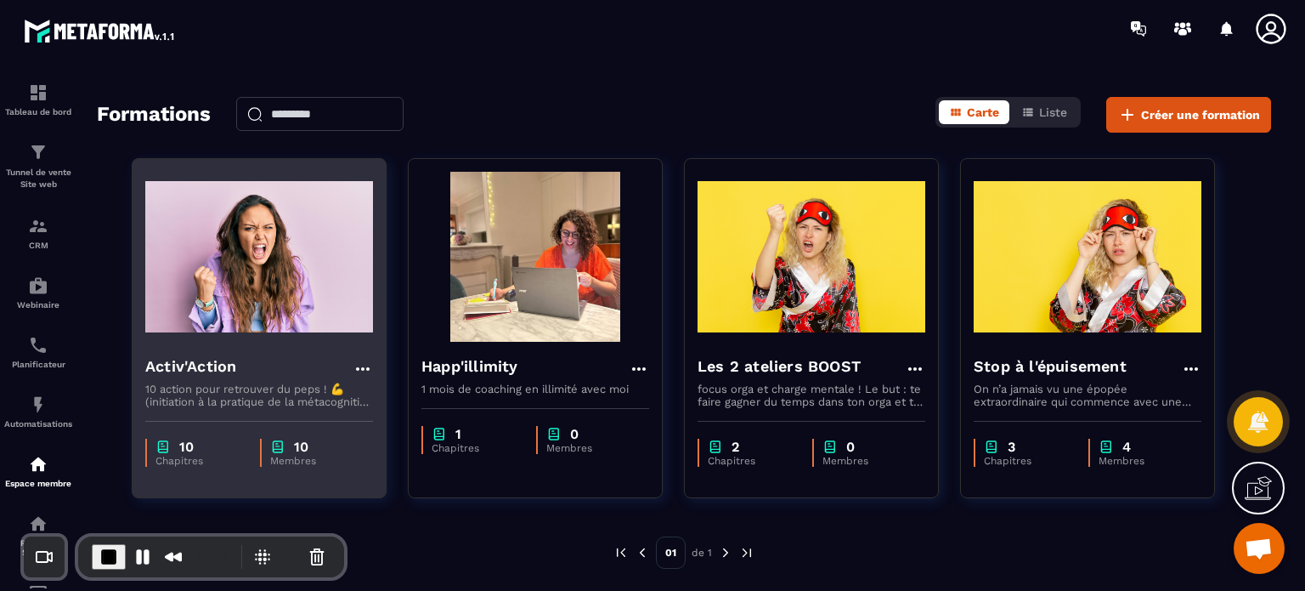 This screenshot has width=1305, height=591. I want to click on p: Réseaux Sociaux, so click(38, 547).